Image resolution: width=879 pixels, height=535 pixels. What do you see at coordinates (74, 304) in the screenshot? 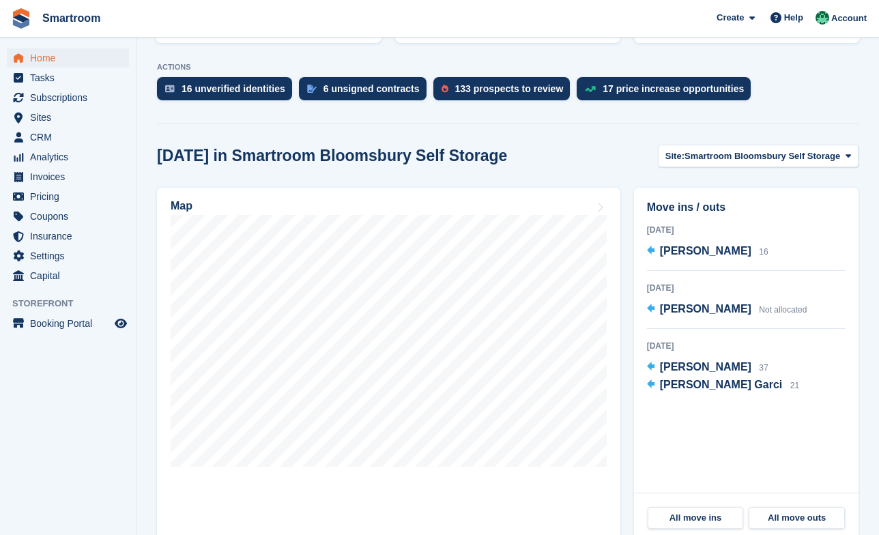
I see `span: Storefront` at bounding box center [74, 304].